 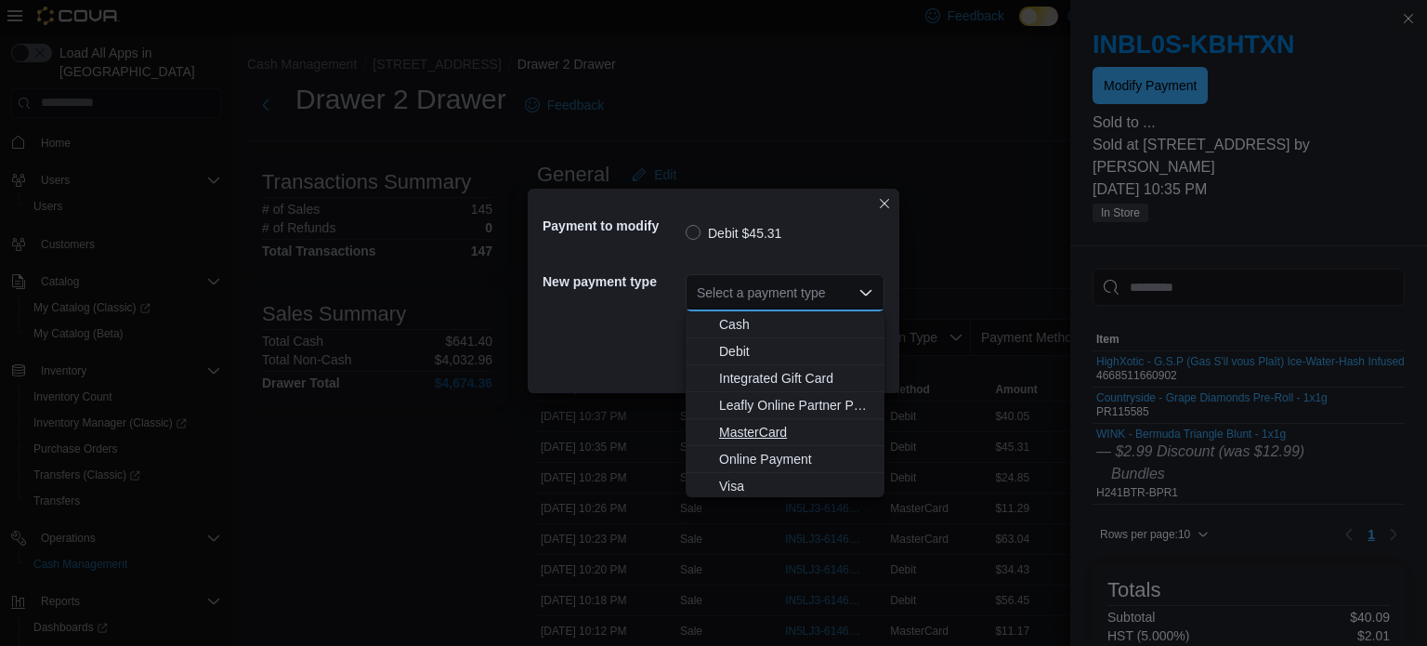 I want to click on button: Leafly Online Partner Payment, so click(x=785, y=405).